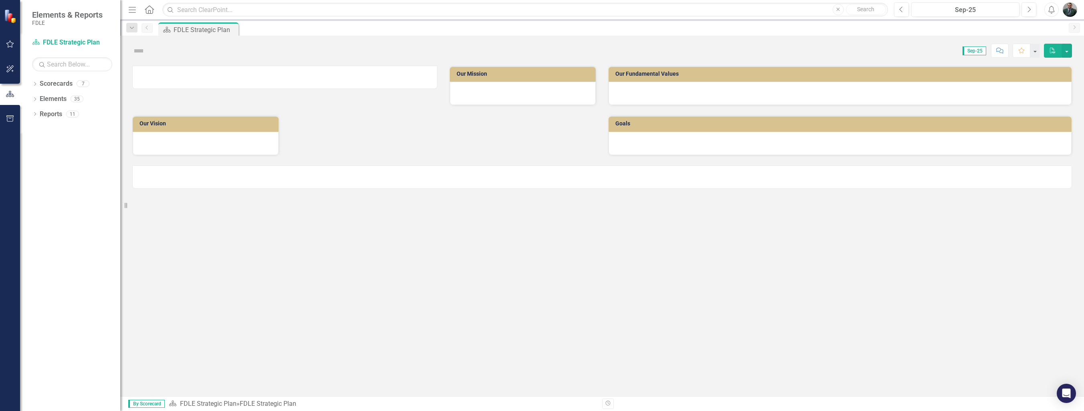 The image size is (1084, 411). What do you see at coordinates (524, 74) in the screenshot?
I see `h3: Our Mission` at bounding box center [524, 74].